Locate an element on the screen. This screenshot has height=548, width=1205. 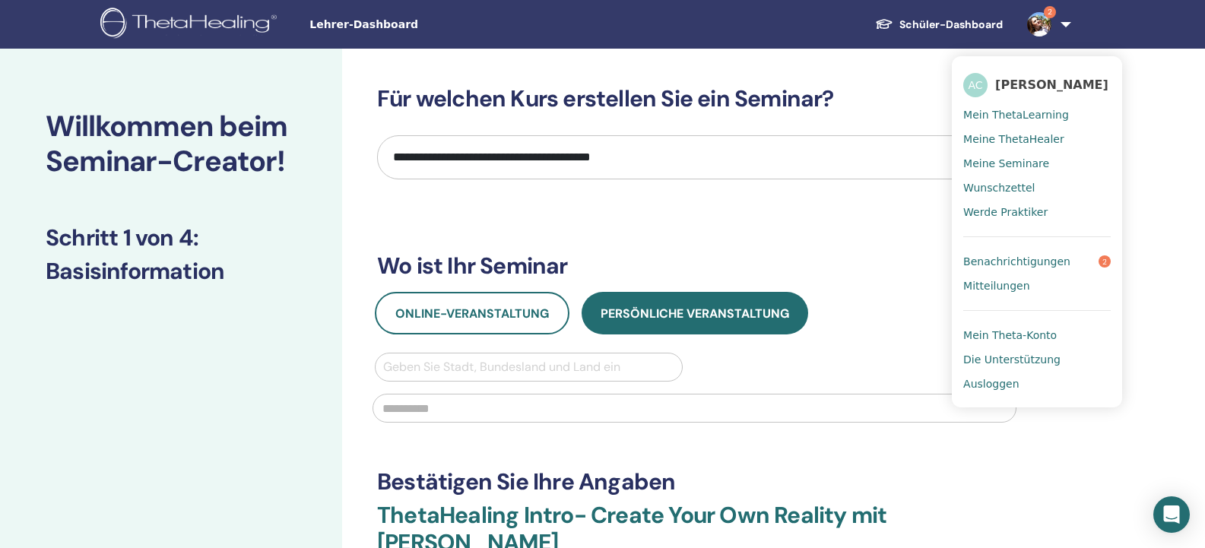
a: Schüler-Dashboard is located at coordinates (939, 24).